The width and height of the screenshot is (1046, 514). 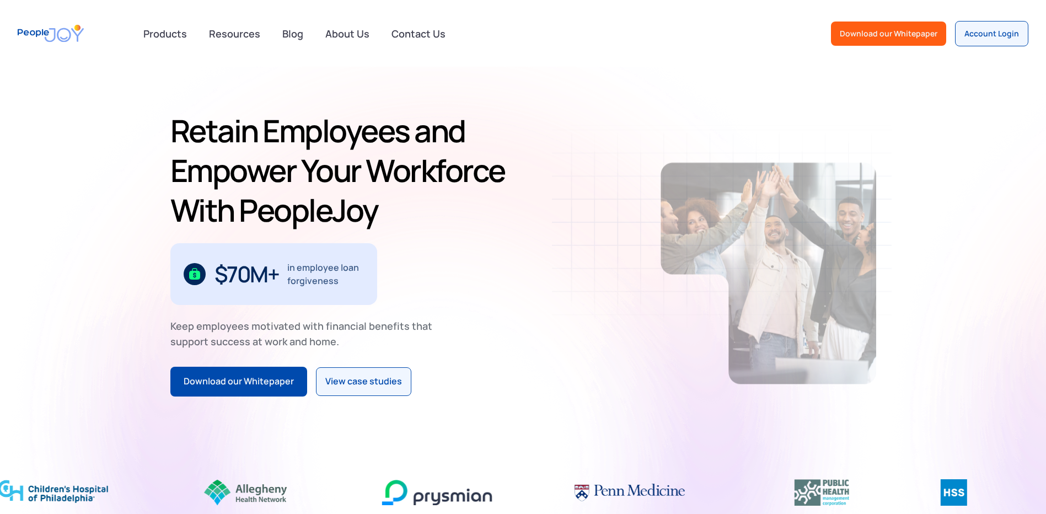 I want to click on div: View case studies, so click(x=363, y=382).